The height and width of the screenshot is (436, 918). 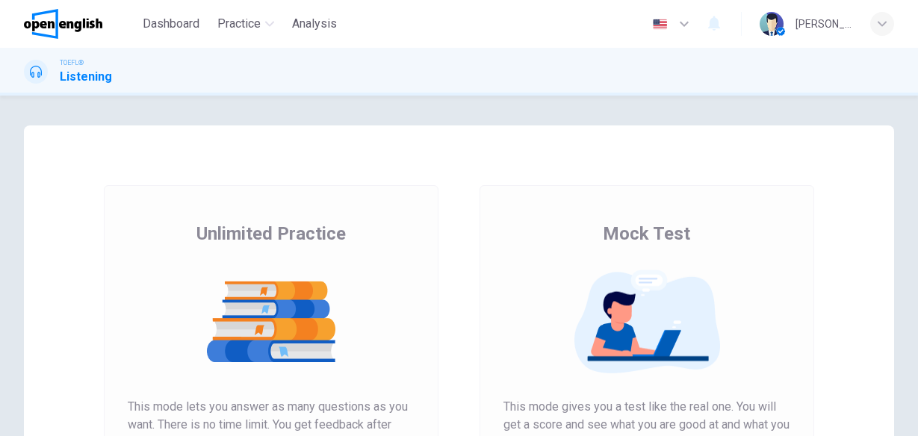 I want to click on a: OpenEnglish logo, so click(x=80, y=24).